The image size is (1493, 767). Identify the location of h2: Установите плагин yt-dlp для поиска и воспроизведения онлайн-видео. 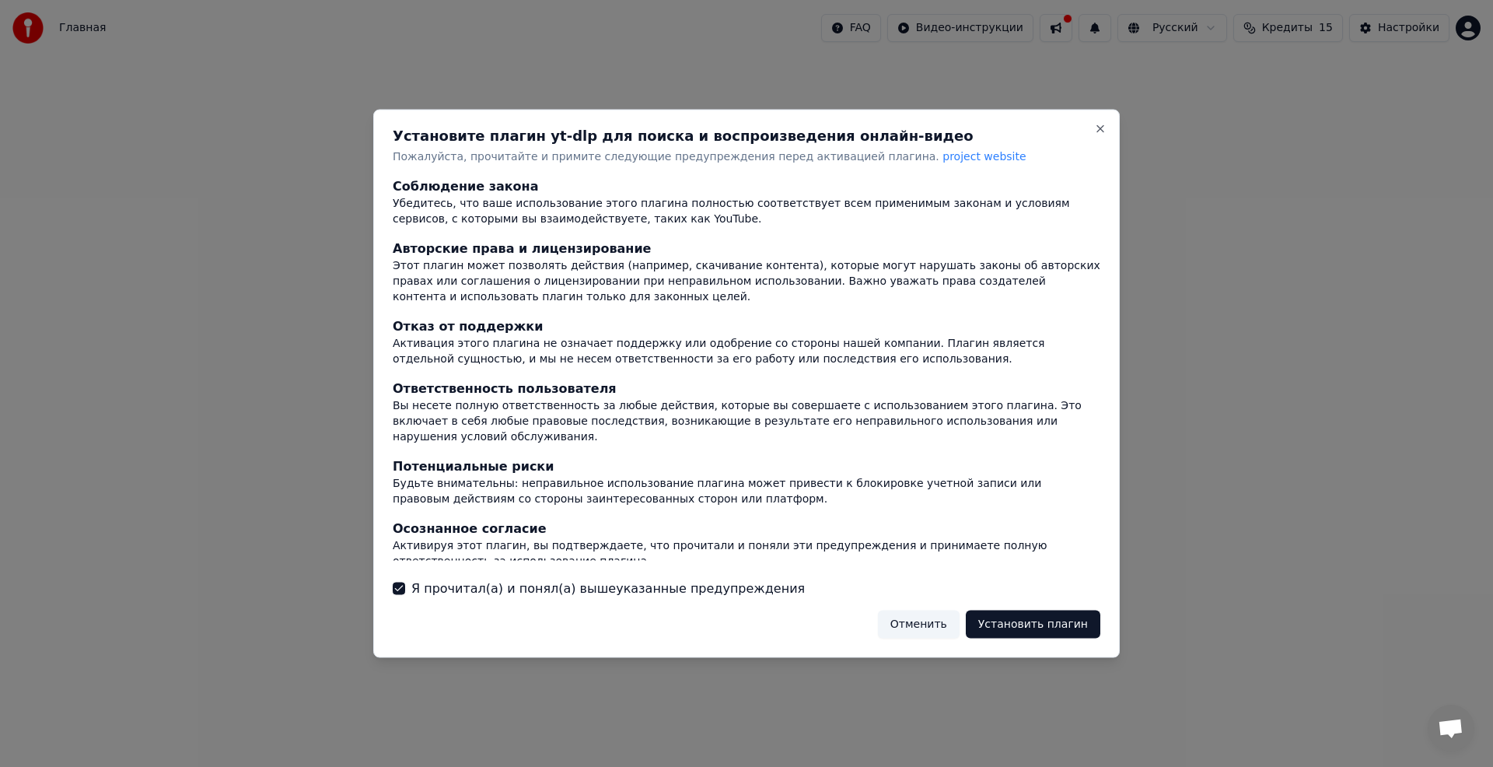
(747, 136).